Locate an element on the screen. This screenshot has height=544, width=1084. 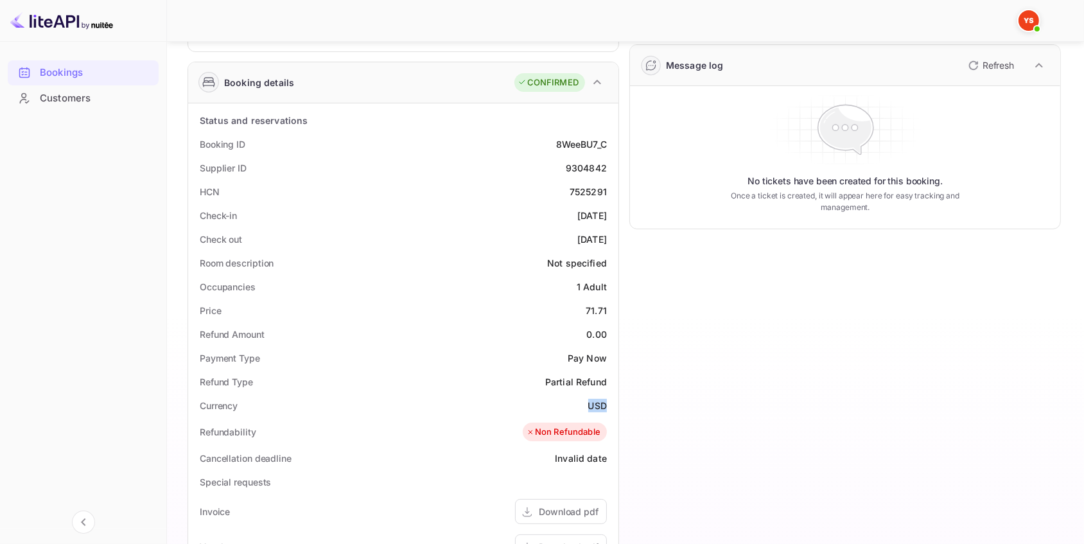
p: No tickets have been created for this booking. is located at coordinates (845, 181).